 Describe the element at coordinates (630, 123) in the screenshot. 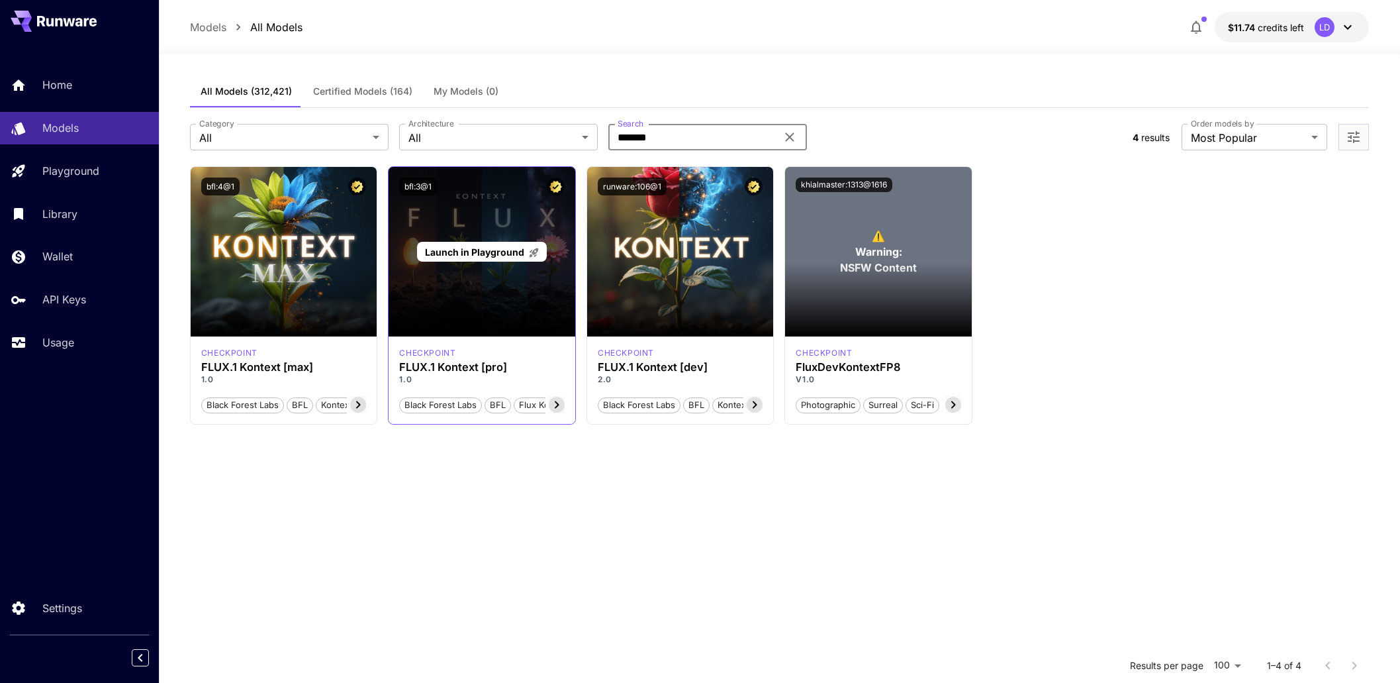

I see `label: Search` at that location.